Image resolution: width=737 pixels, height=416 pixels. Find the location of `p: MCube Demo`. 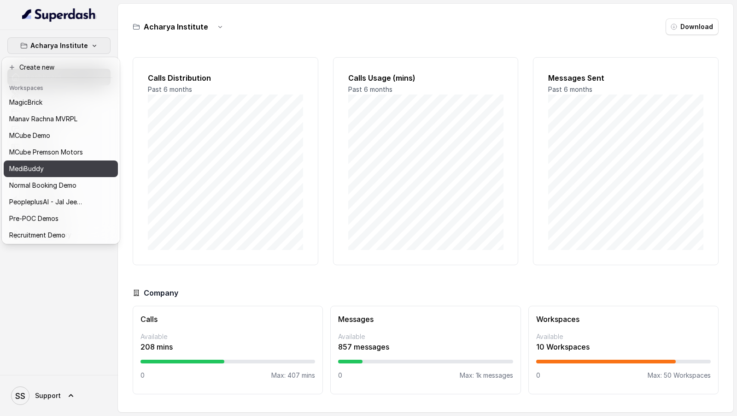

p: MCube Demo is located at coordinates (29, 135).